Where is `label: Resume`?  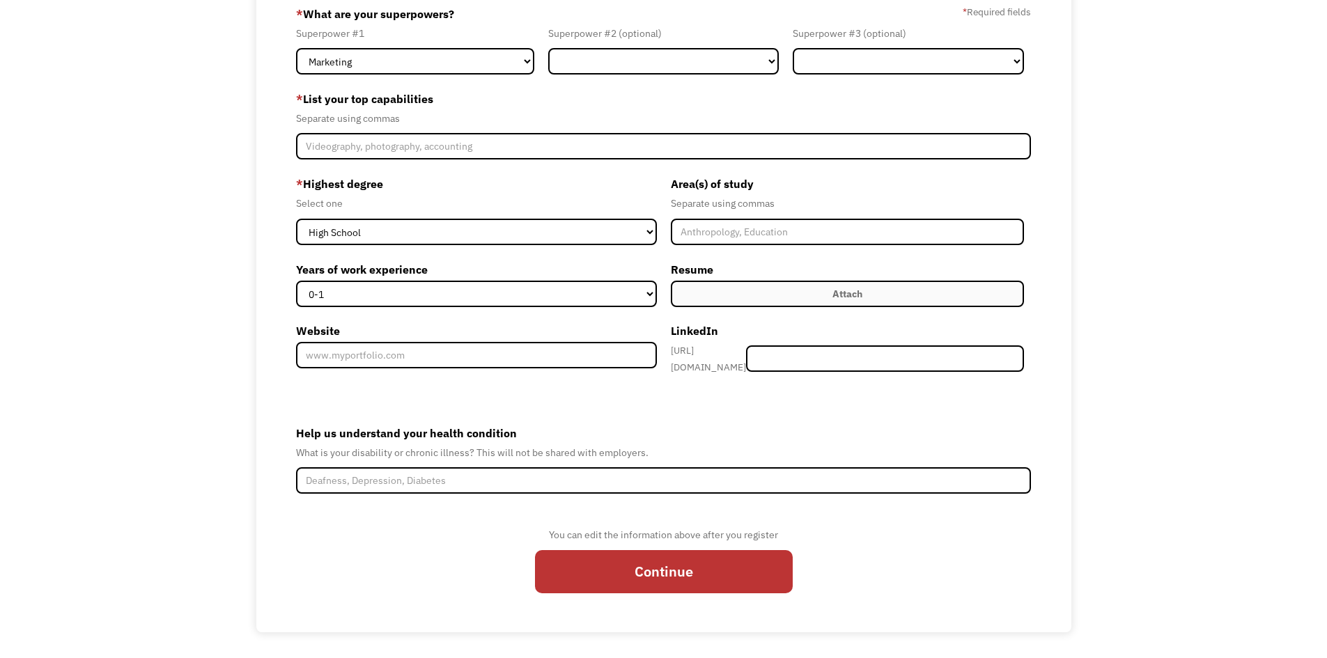
label: Resume is located at coordinates (848, 270).